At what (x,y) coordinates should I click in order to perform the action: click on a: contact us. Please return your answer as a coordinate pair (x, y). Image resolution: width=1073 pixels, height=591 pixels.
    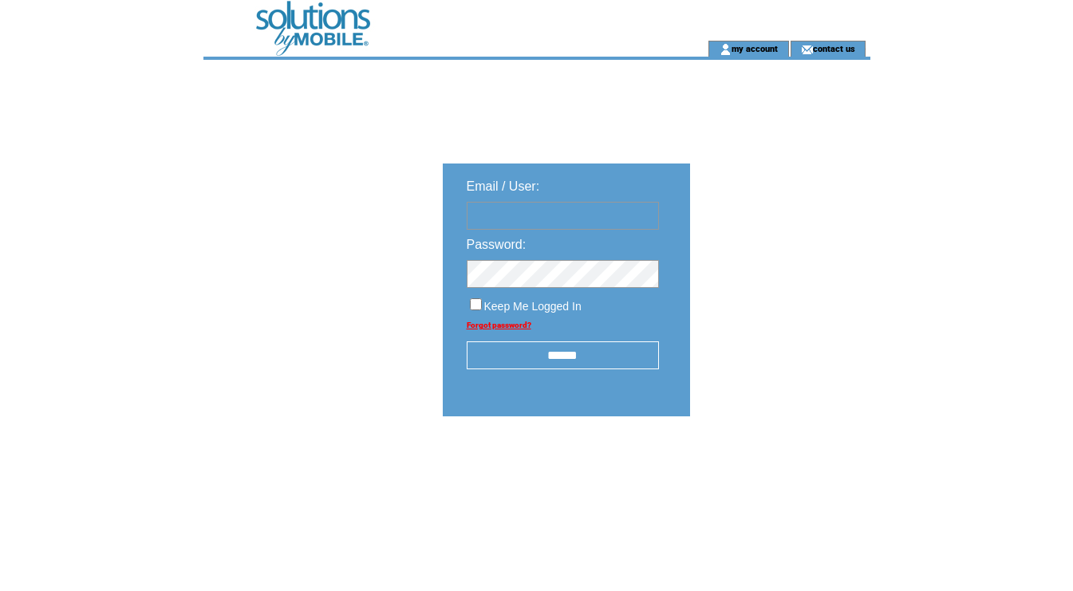
    Looking at the image, I should click on (833, 48).